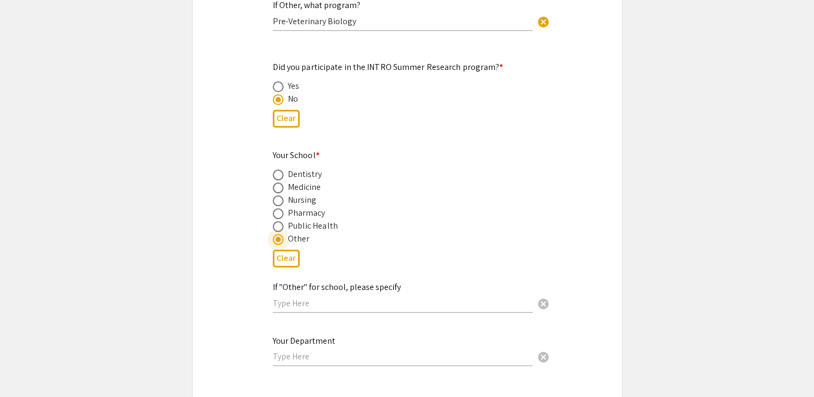 The width and height of the screenshot is (814, 397). Describe the element at coordinates (305, 174) in the screenshot. I see `div: Dentistry` at that location.